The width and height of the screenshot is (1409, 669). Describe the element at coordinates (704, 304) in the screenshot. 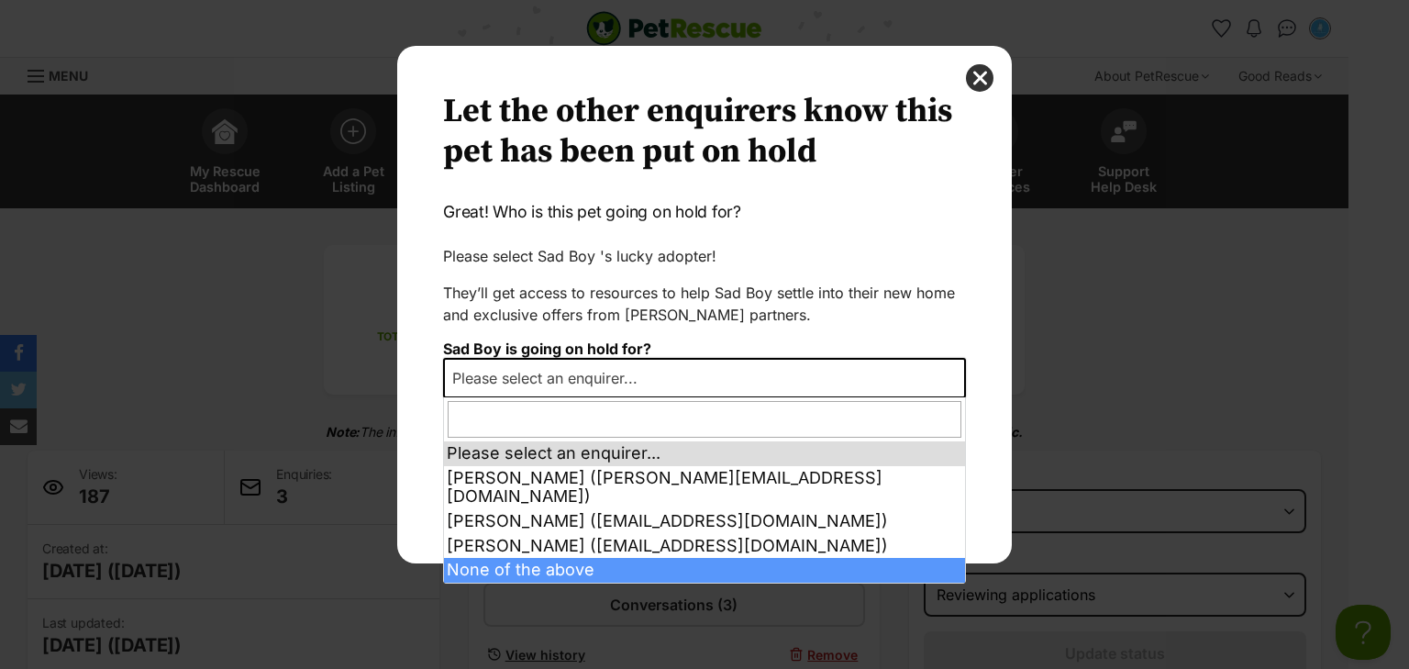

I see `p: They’ll get access to resources to help Sad Boy settle into their new home and exclusive offers f...` at that location.